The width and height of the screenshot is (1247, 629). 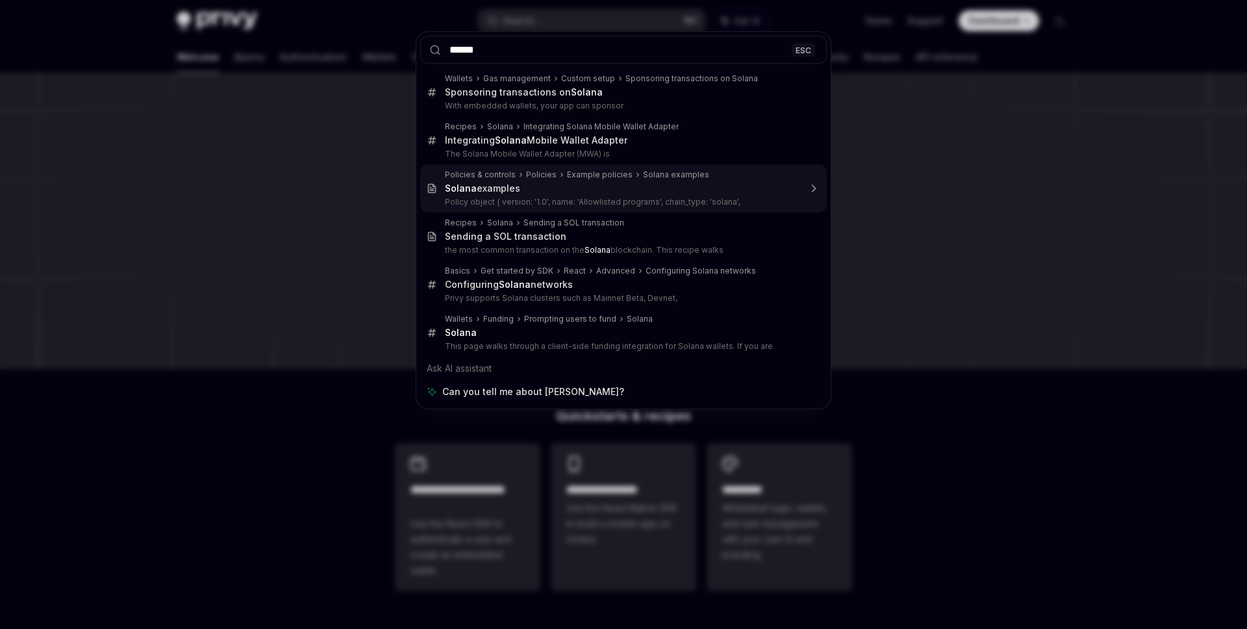 I want to click on div: Policies, so click(x=541, y=175).